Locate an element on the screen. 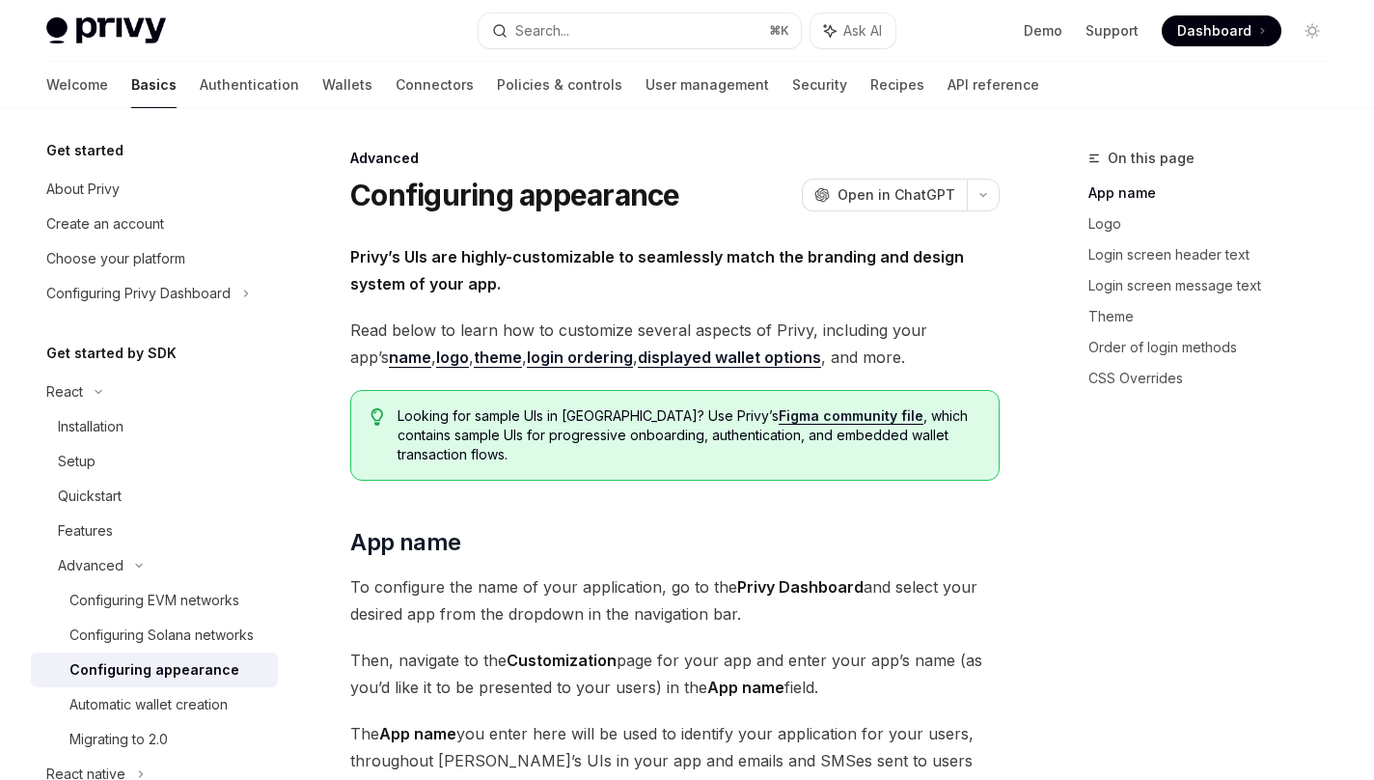  span: Read below to learn how to customize several aspects of Privy, including your app’s , , , , , and... is located at coordinates (675, 344).